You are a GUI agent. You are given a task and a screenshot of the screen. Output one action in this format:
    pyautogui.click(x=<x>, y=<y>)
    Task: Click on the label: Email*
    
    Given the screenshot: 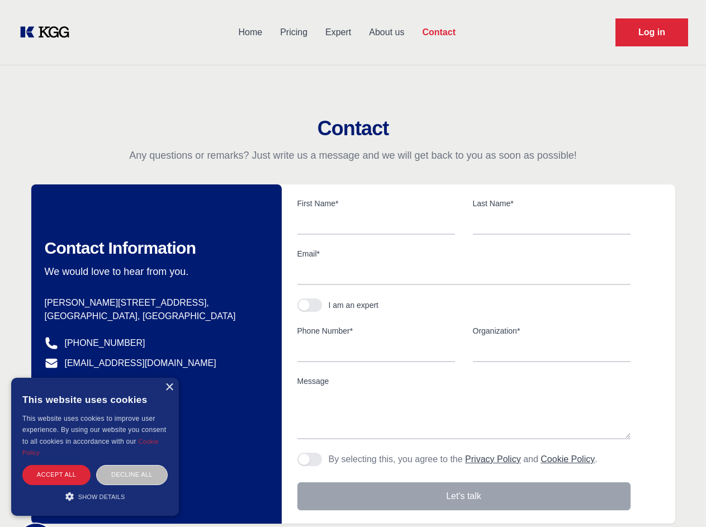 What is the action you would take?
    pyautogui.click(x=464, y=254)
    